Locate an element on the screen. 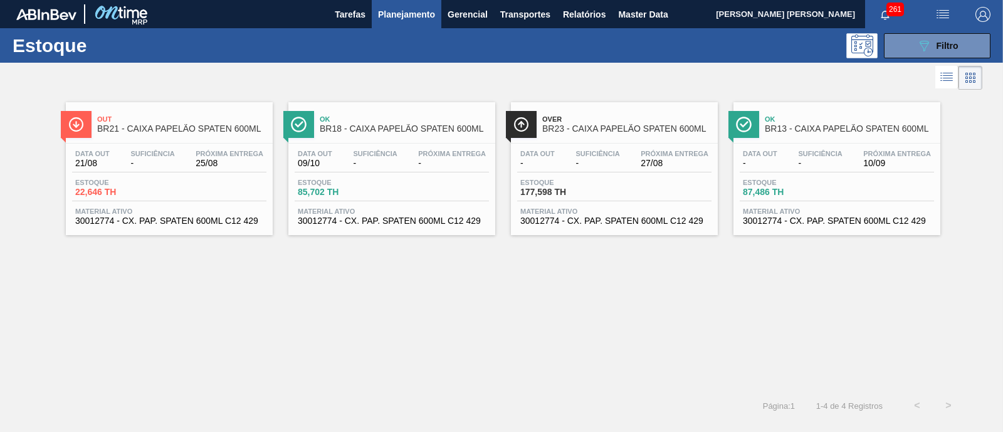 The height and width of the screenshot is (432, 1003). span: Página : 1 is located at coordinates (779, 406).